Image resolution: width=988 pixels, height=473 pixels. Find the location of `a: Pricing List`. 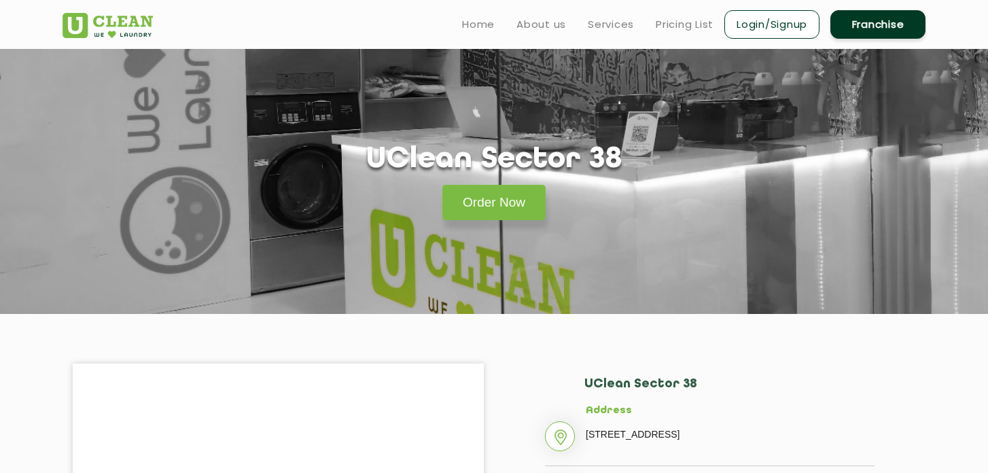

a: Pricing List is located at coordinates (684, 24).